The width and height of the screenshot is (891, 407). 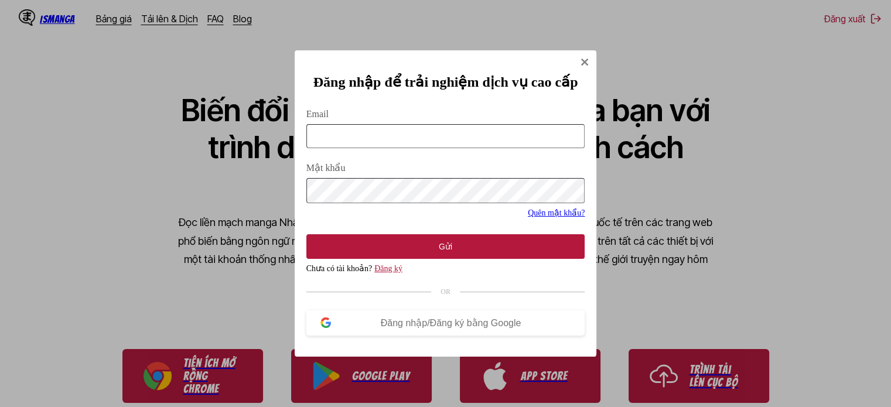 What do you see at coordinates (446, 82) in the screenshot?
I see `h2: Đăng nhập để trải nghiệm dịch vụ cao cấp` at bounding box center [446, 82].